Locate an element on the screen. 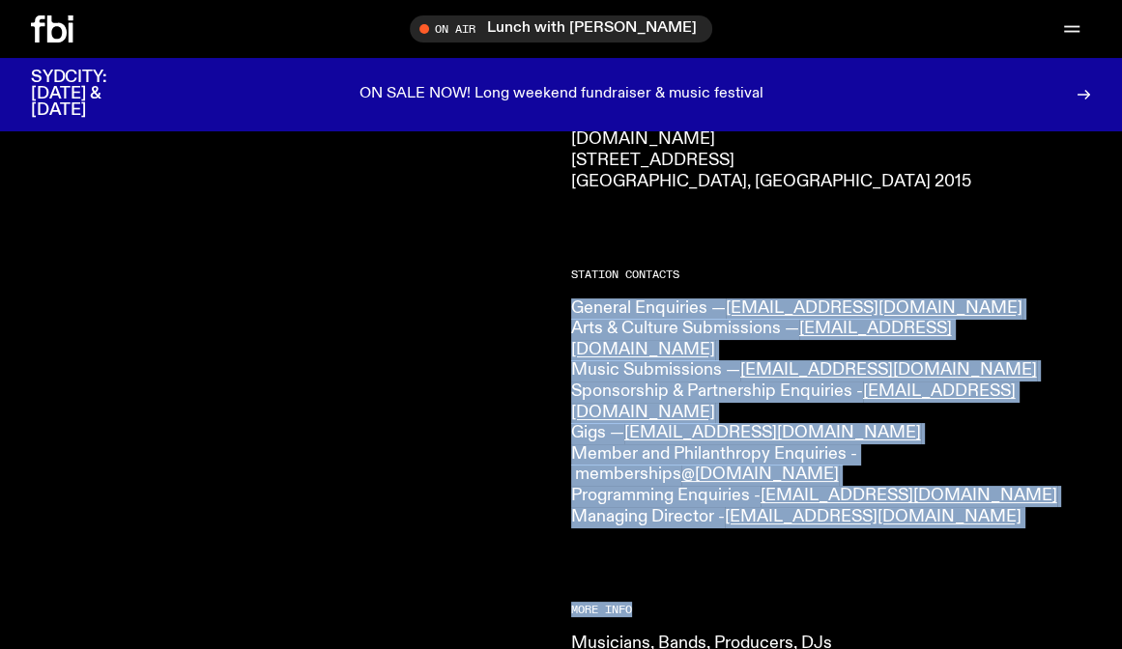  p: ON SALE NOW! Long weekend fundraiser & music festival is located at coordinates (561, 95).